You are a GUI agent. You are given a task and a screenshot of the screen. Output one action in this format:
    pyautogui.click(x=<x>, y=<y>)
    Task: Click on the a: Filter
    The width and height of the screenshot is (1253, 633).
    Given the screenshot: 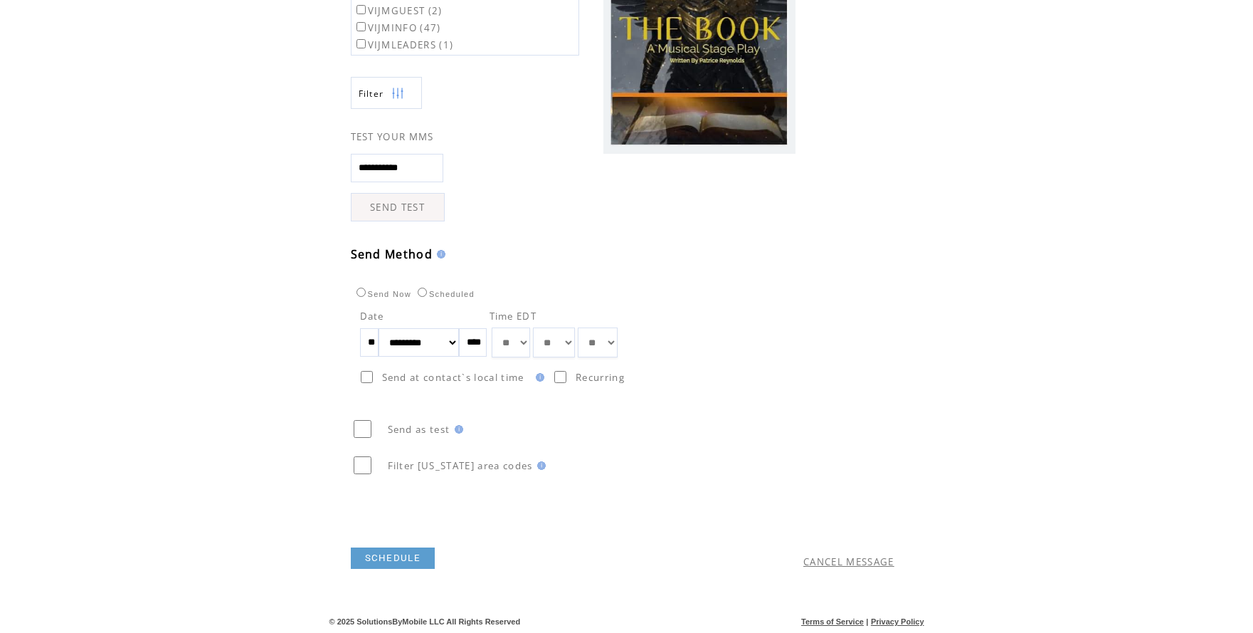 What is the action you would take?
    pyautogui.click(x=386, y=93)
    